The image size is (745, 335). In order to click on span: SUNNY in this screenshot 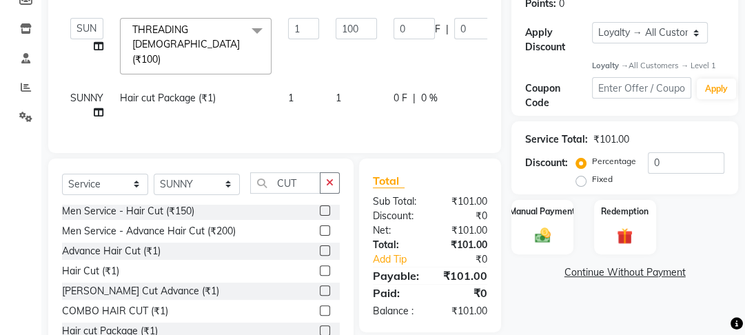, I will do `click(87, 98)`.